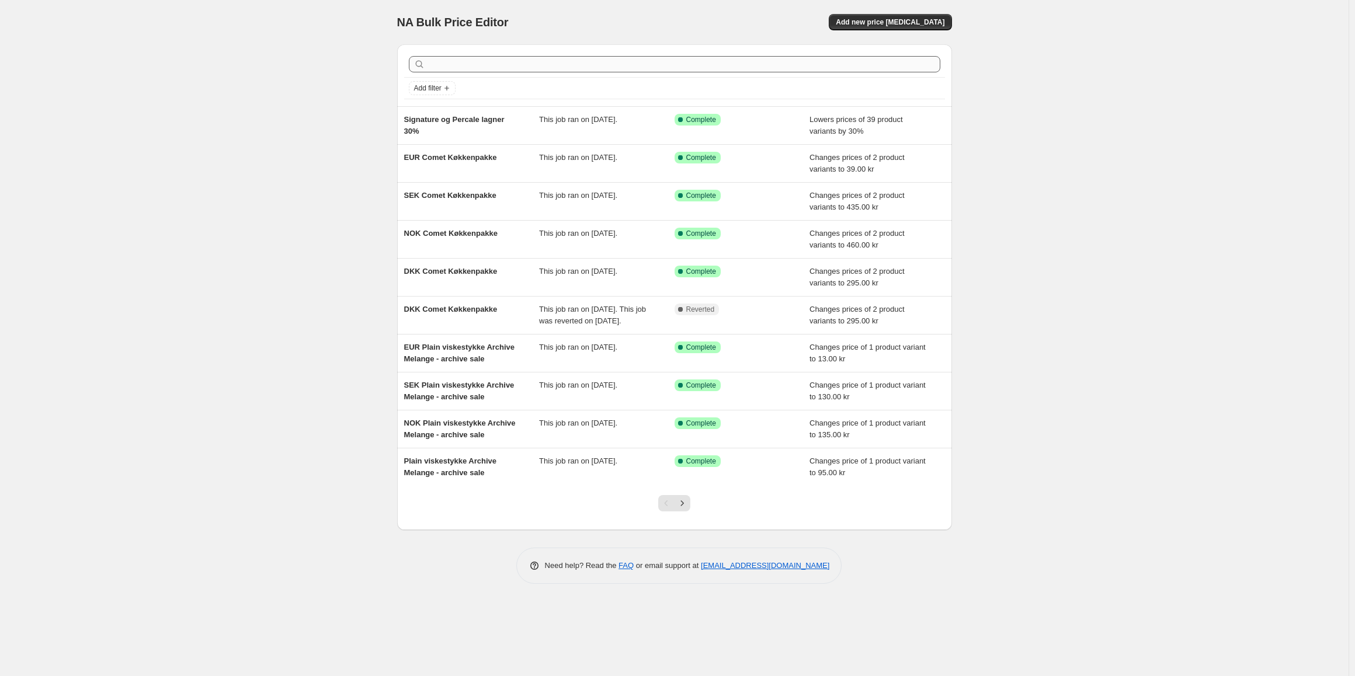  I want to click on span: Changes price of 1 product variant to 135.00 kr, so click(868, 429).